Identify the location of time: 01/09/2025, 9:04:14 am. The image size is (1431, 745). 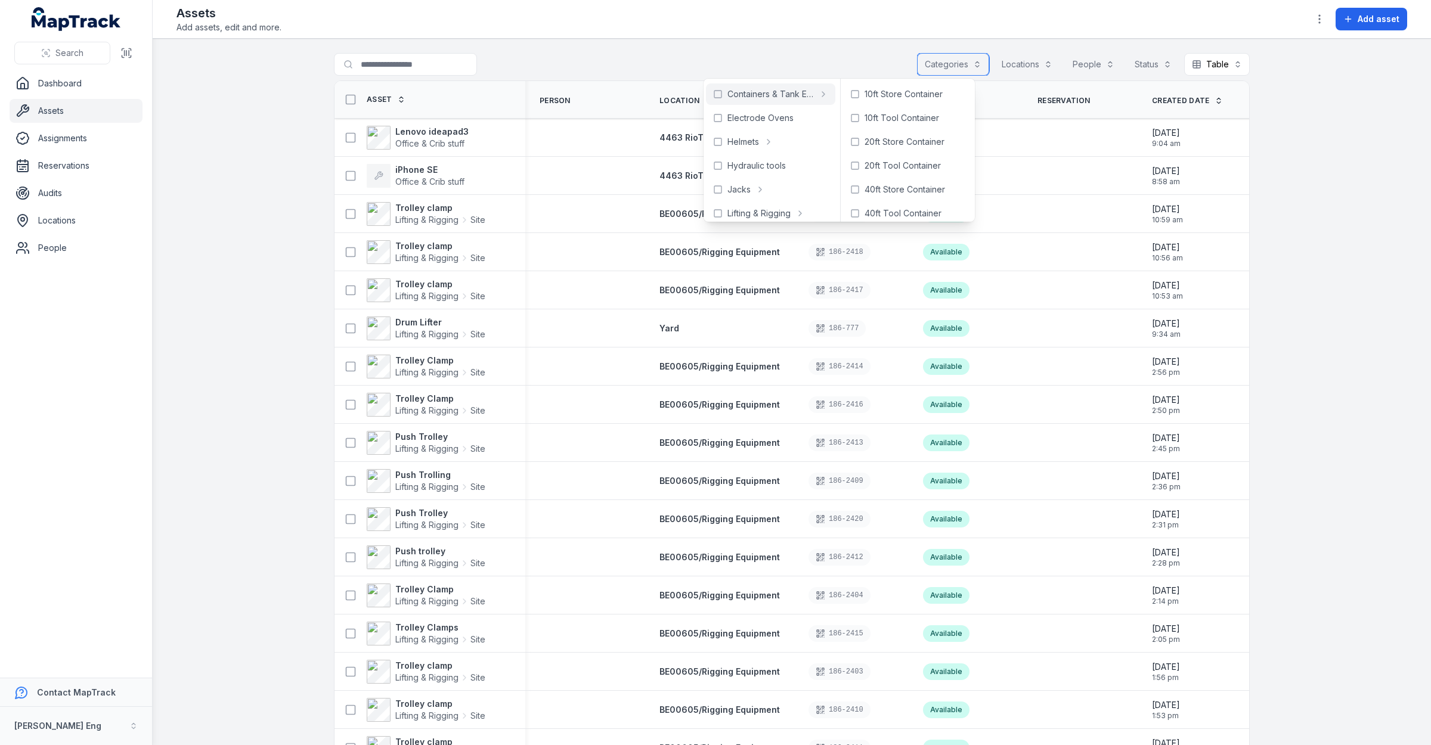
(1166, 138).